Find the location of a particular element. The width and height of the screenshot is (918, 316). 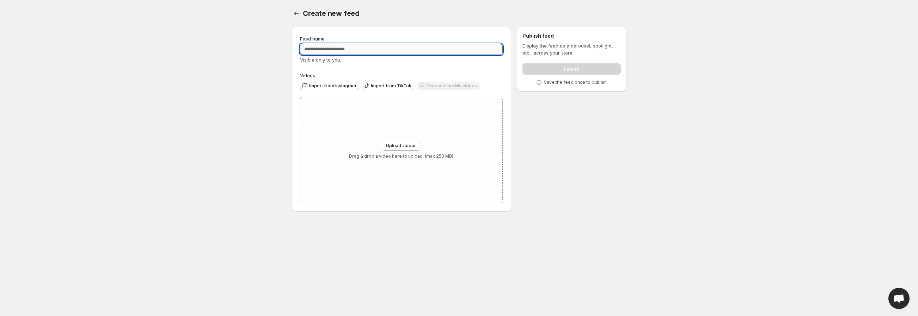

span: Import from TikTok is located at coordinates (391, 86).